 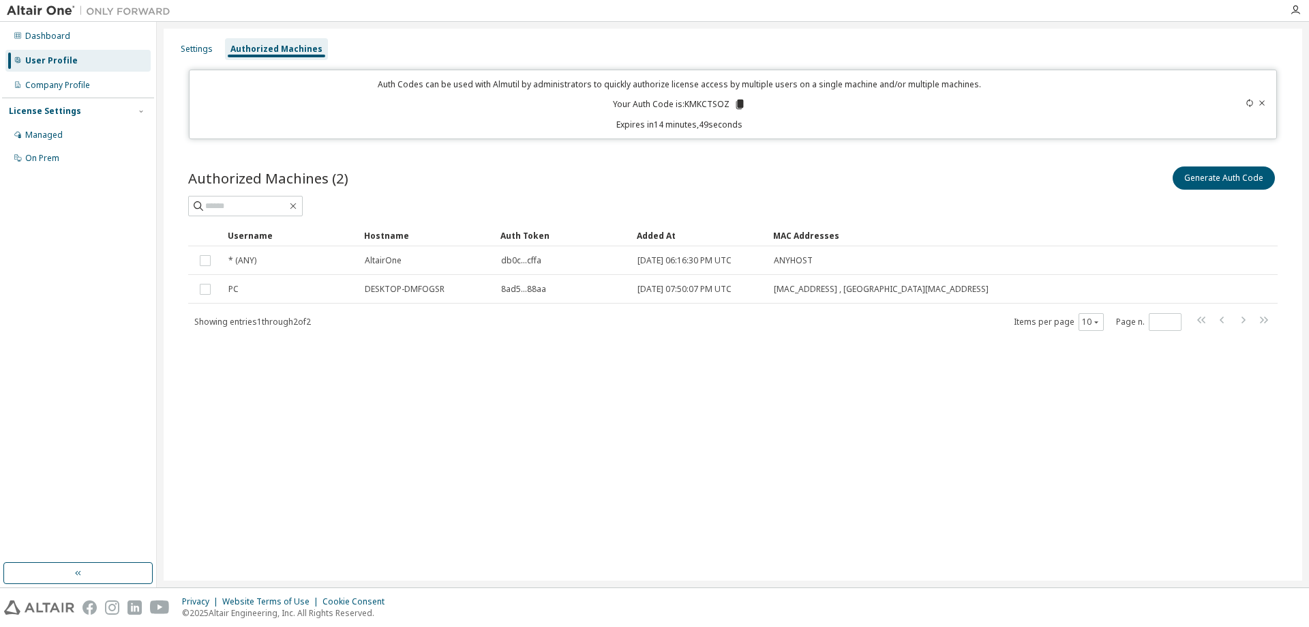 What do you see at coordinates (956, 235) in the screenshot?
I see `div: MAC Addresses` at bounding box center [956, 235].